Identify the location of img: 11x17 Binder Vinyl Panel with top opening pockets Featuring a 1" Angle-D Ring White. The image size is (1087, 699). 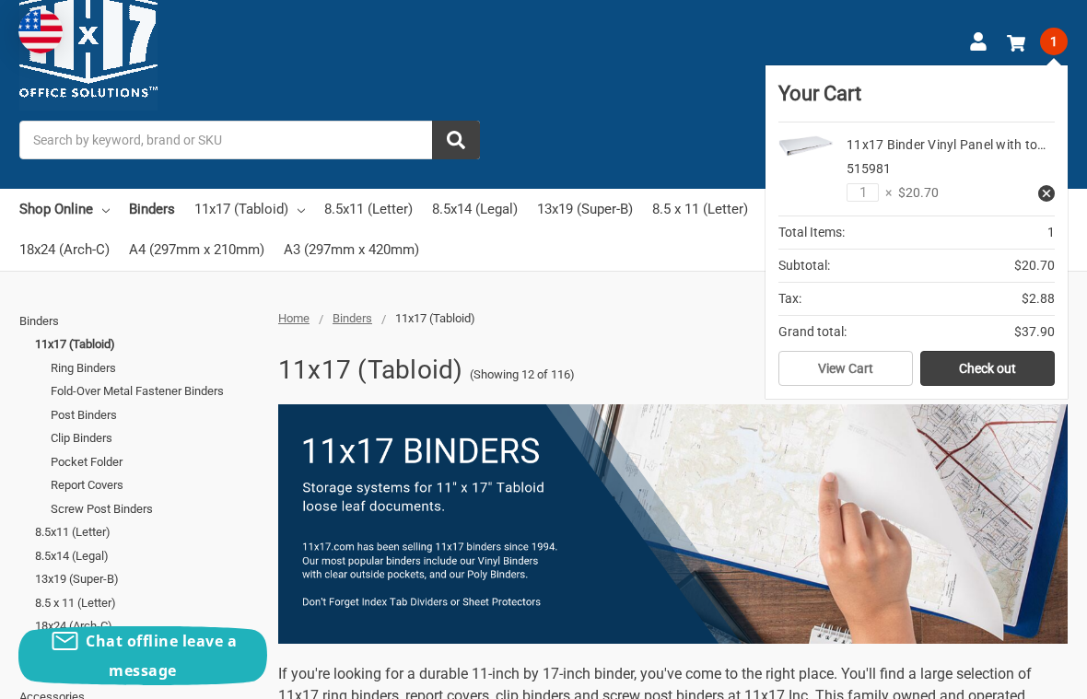
(806, 146).